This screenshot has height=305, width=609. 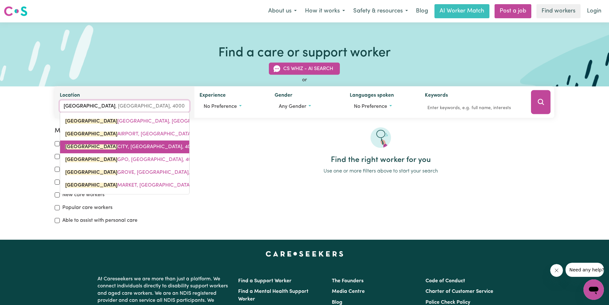 What do you see at coordinates (462, 11) in the screenshot?
I see `a: AI Worker Match` at bounding box center [462, 11].